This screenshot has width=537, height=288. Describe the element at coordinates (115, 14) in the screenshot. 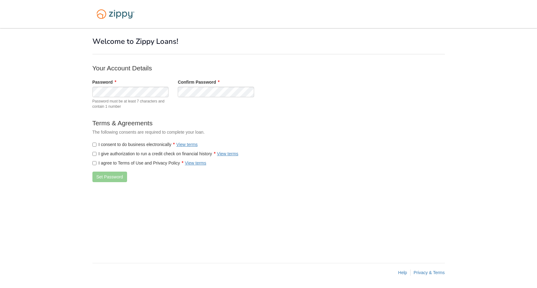

I see `img: Logo` at that location.